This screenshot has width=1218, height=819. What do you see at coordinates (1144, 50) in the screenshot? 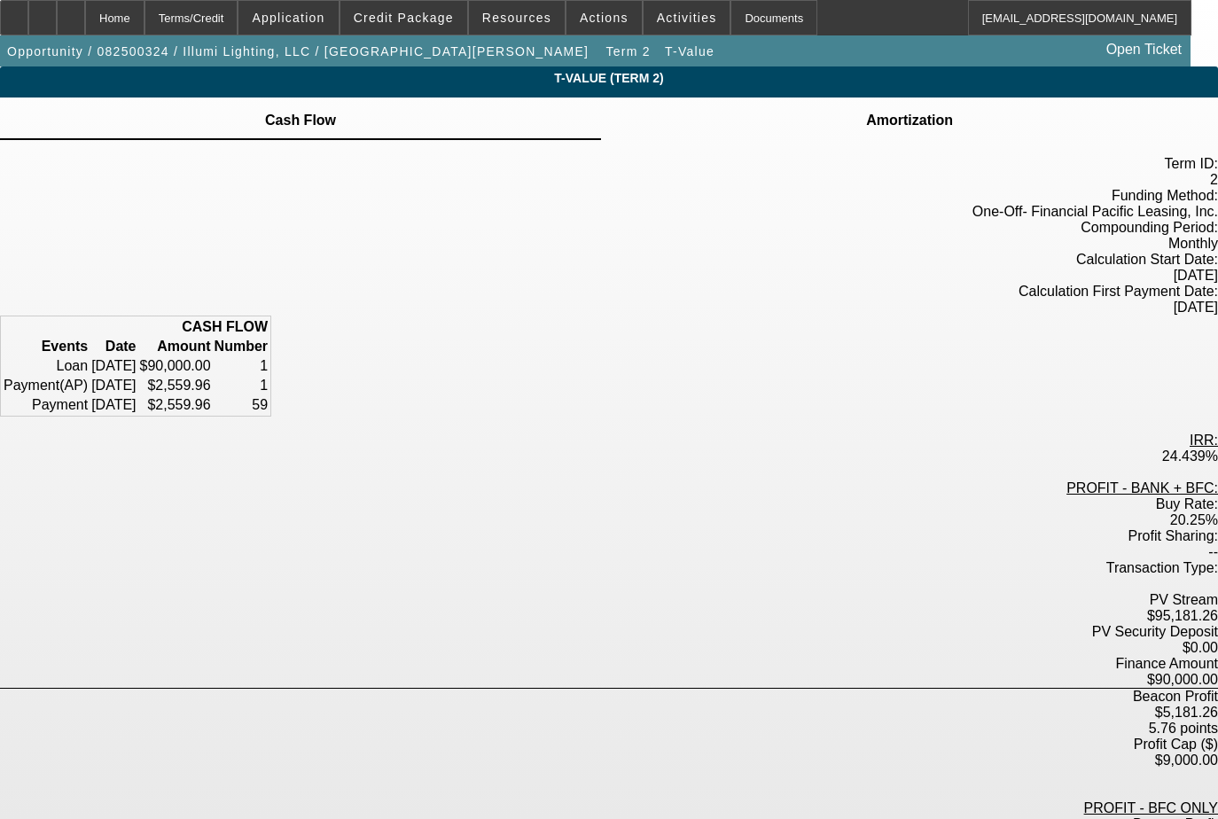
I see `a: Open Ticket` at bounding box center [1144, 50].